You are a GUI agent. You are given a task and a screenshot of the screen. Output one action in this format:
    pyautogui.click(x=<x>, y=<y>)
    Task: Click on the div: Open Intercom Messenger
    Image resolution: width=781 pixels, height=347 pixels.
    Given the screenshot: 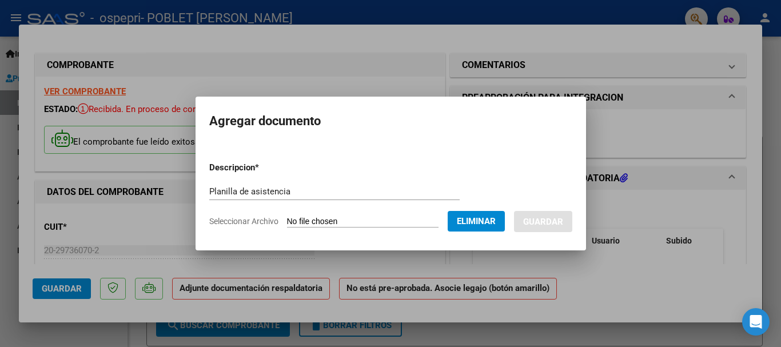 What is the action you would take?
    pyautogui.click(x=756, y=322)
    